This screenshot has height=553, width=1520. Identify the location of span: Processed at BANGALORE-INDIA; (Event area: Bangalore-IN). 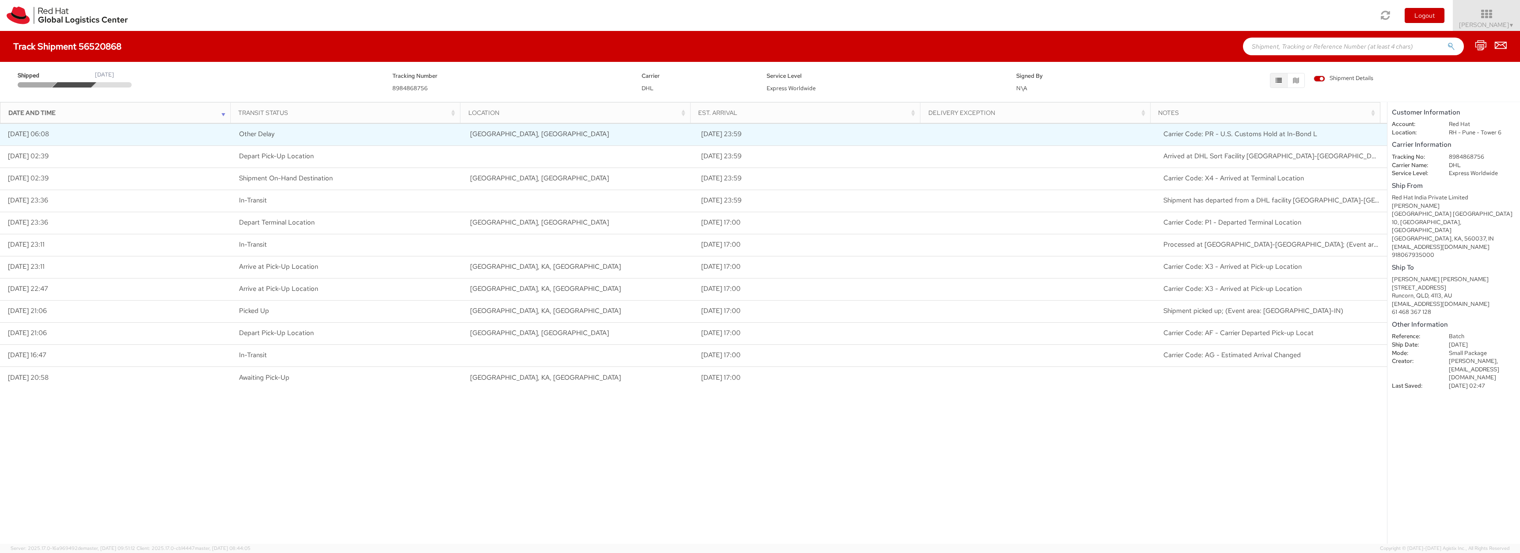
(1313, 244).